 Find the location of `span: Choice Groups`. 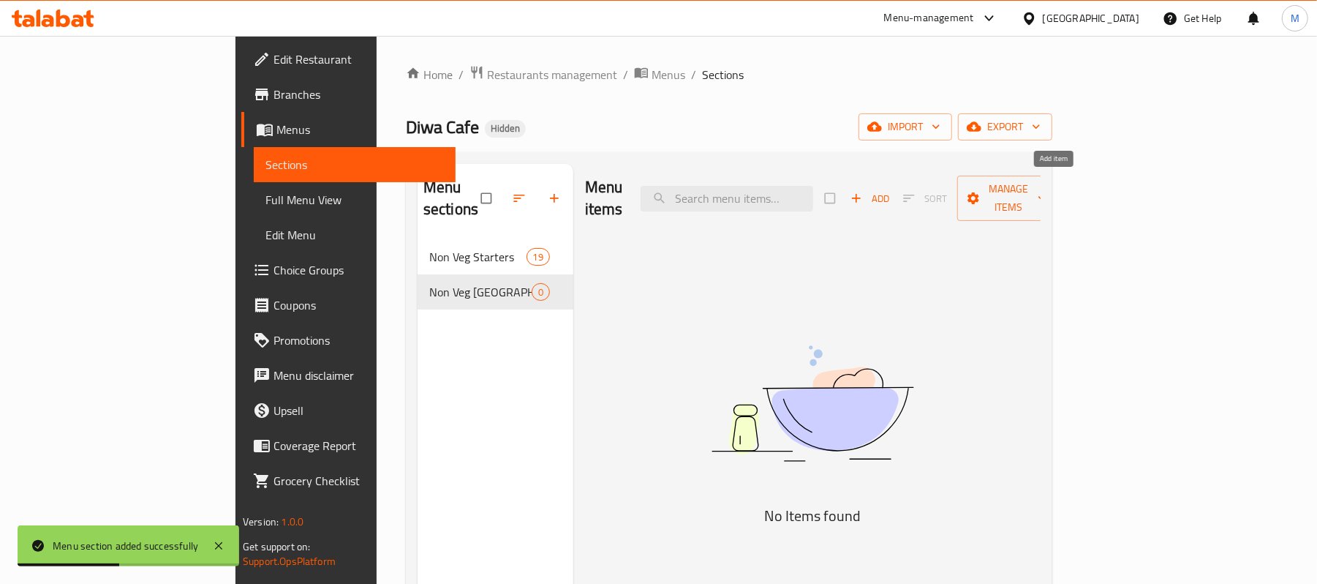

span: Choice Groups is located at coordinates (358, 270).